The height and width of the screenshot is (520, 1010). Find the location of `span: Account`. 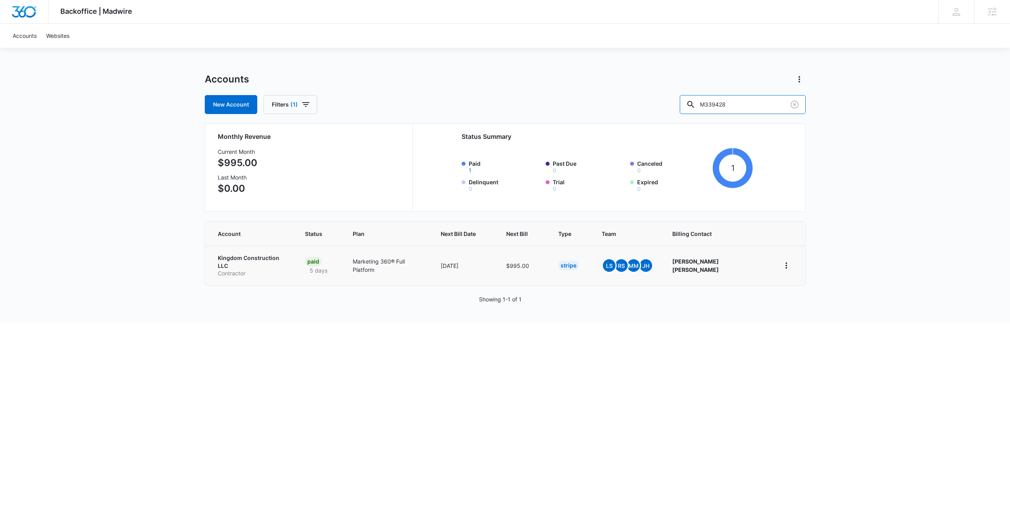

span: Account is located at coordinates (246, 234).